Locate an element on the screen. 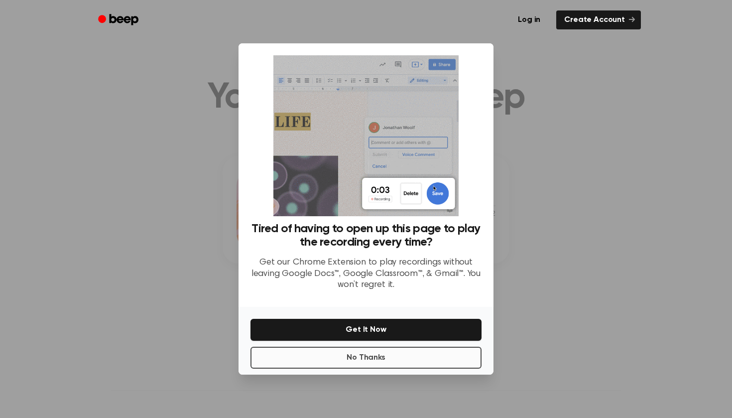 The image size is (732, 418). a: Create Account is located at coordinates (598, 20).